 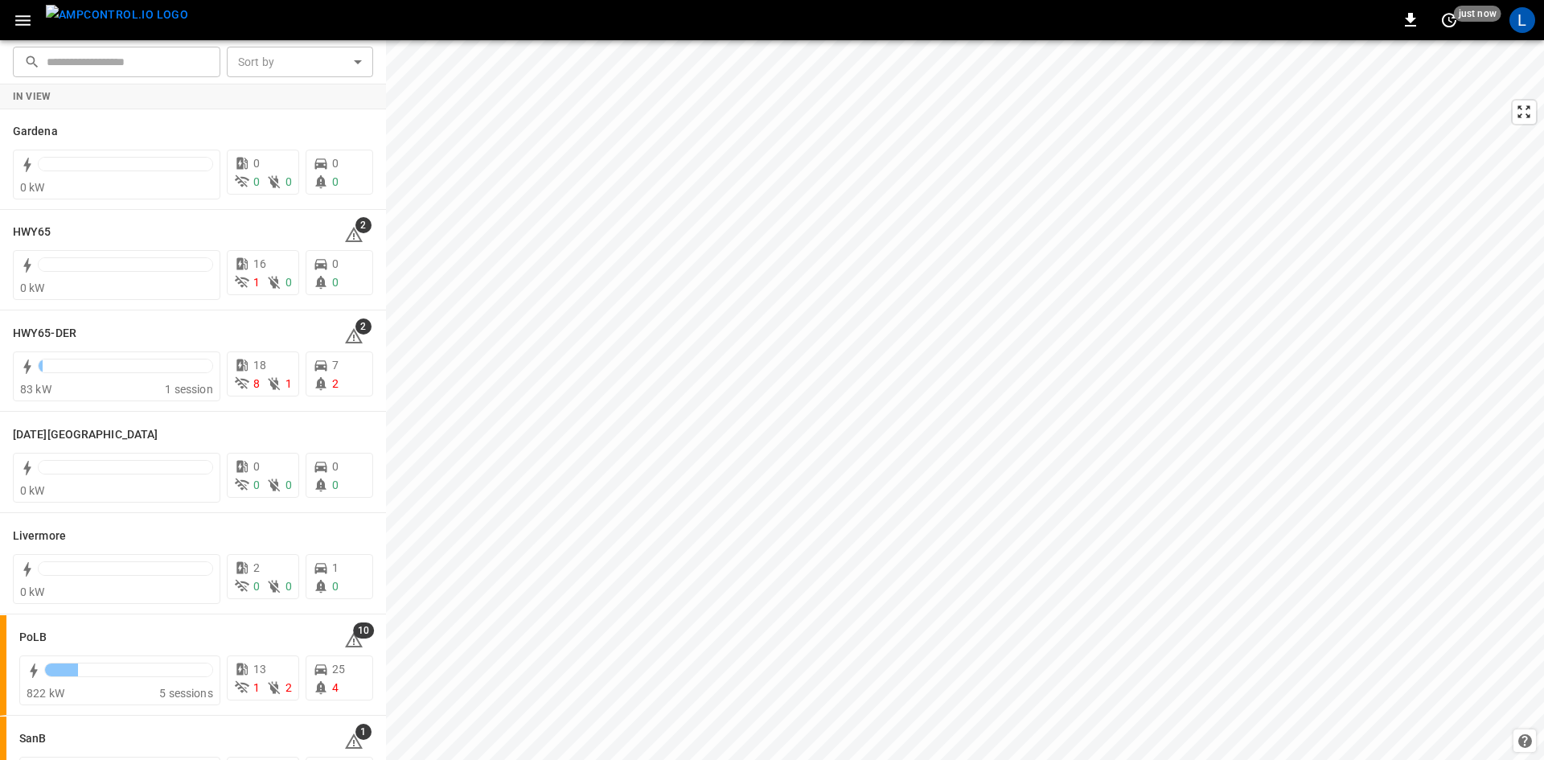 What do you see at coordinates (339, 669) in the screenshot?
I see `span: 25` at bounding box center [339, 669].